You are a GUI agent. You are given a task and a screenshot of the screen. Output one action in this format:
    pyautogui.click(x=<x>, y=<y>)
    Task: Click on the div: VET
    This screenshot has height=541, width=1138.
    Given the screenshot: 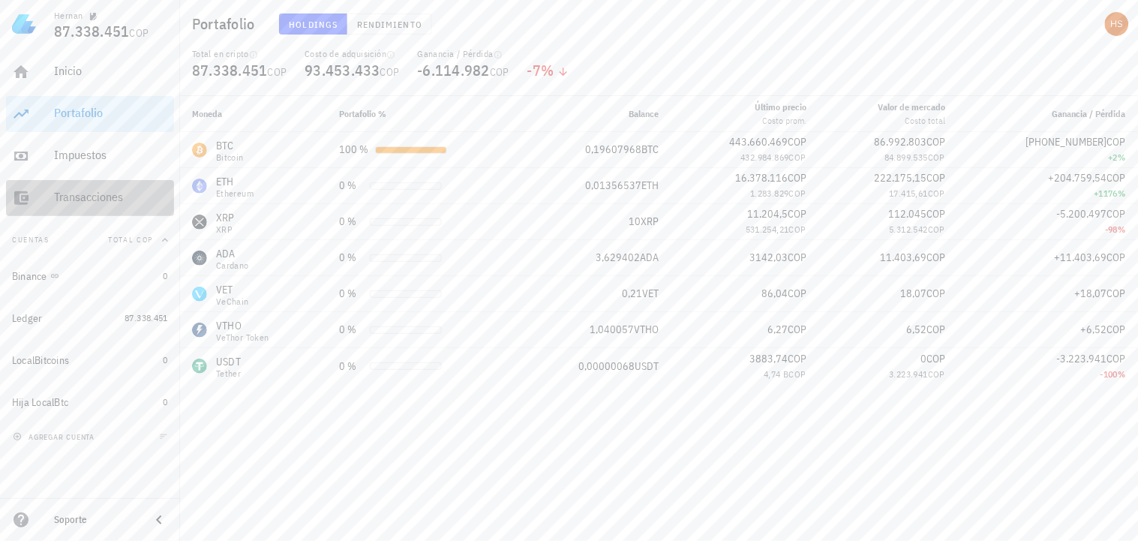 What is the action you would take?
    pyautogui.click(x=232, y=289)
    